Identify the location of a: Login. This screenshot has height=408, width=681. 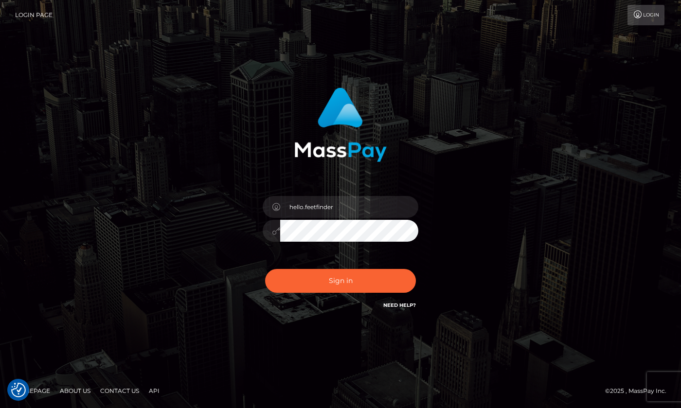
(646, 15).